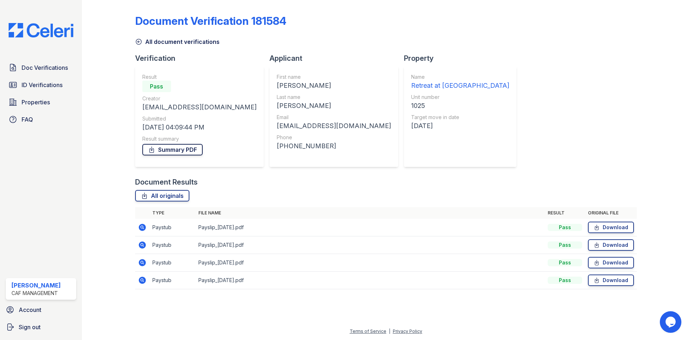 The height and width of the screenshot is (340, 690). I want to click on span: Account, so click(30, 310).